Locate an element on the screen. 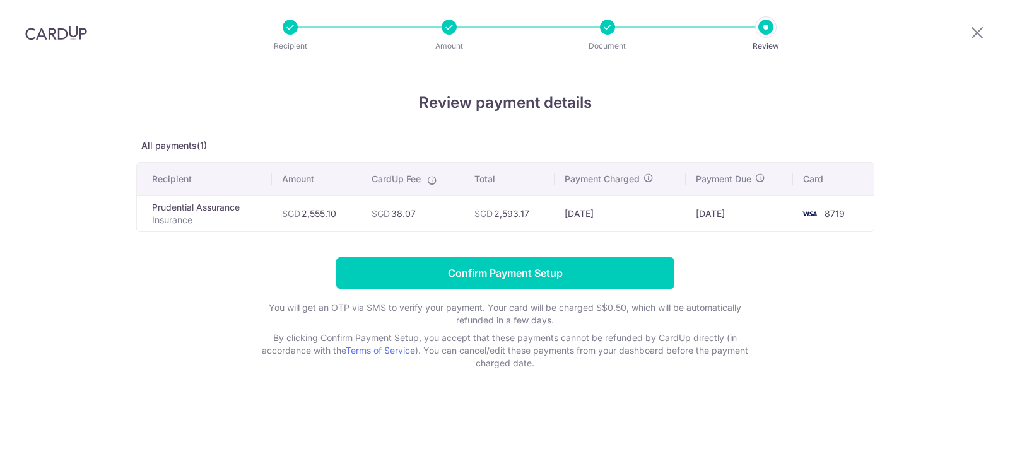 The image size is (1010, 471). p: Recipient is located at coordinates (290, 46).